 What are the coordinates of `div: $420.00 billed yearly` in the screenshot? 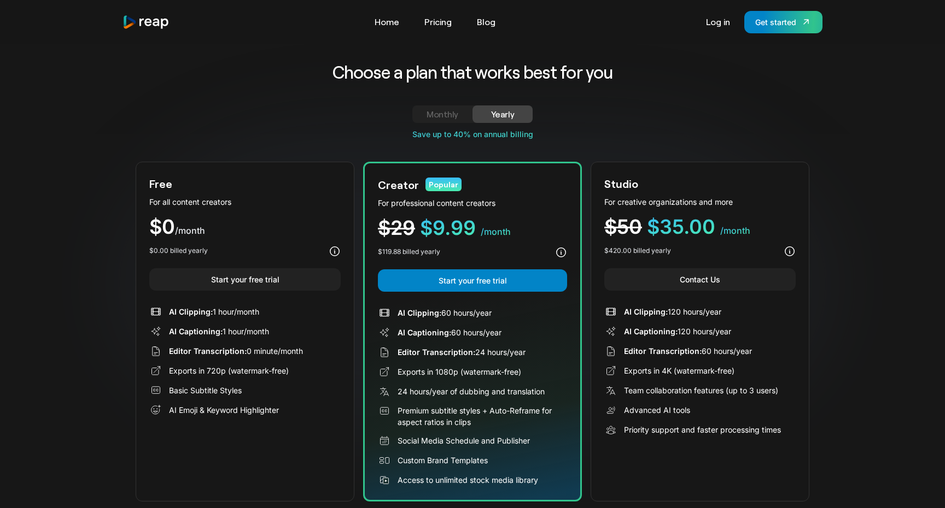 It's located at (637, 251).